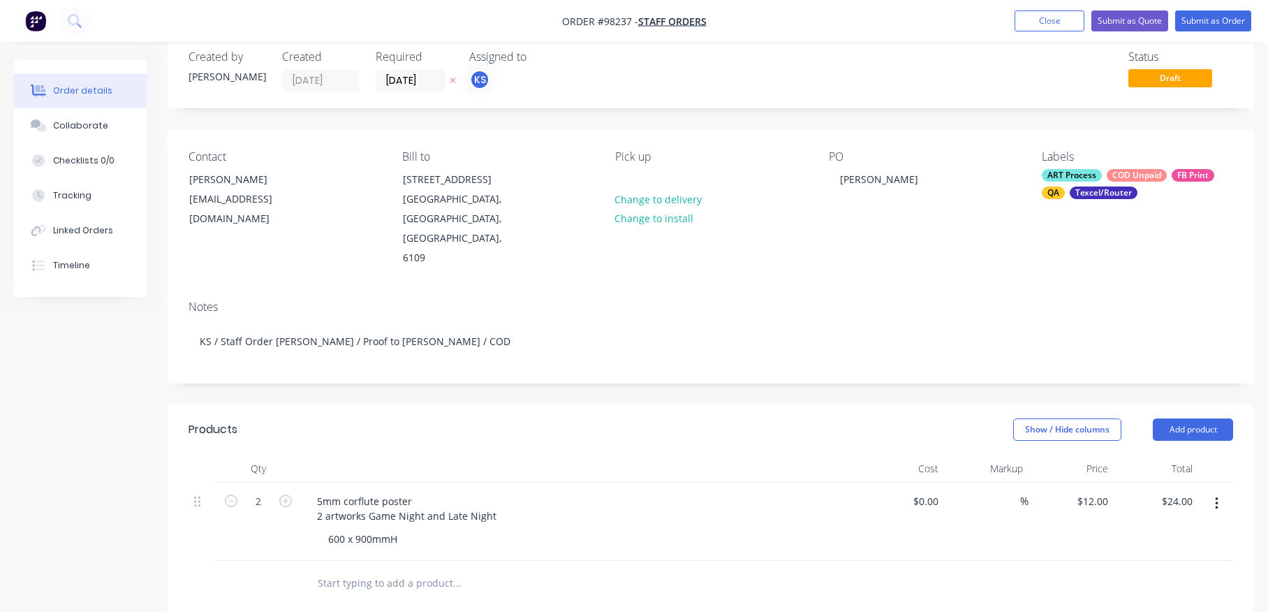  Describe the element at coordinates (213, 429) in the screenshot. I see `div: Products` at that location.